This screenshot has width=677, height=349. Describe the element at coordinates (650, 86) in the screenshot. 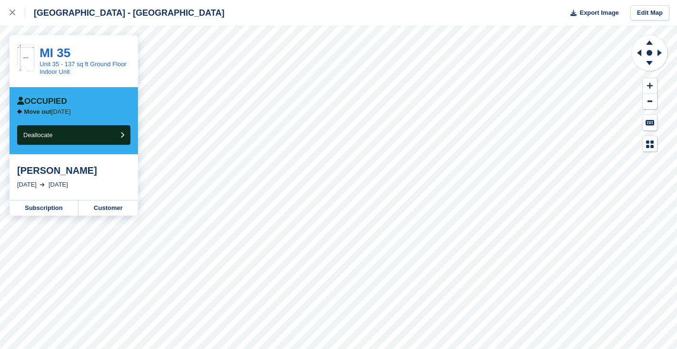

I see `button: Zoom In` at that location.